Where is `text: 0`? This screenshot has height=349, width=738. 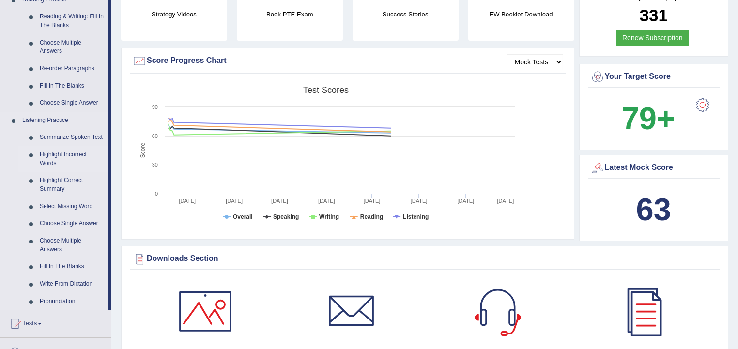
text: 0 is located at coordinates (157, 194).